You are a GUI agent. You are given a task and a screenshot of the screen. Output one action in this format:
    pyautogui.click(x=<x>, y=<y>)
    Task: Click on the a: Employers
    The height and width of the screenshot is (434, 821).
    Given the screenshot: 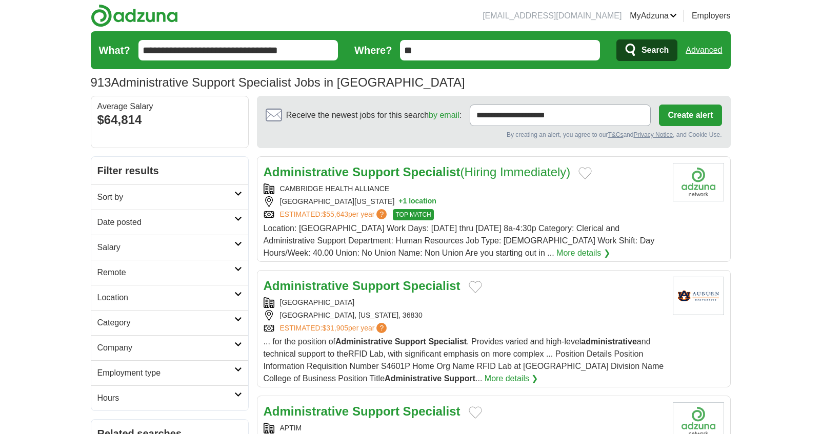 What is the action you would take?
    pyautogui.click(x=711, y=16)
    